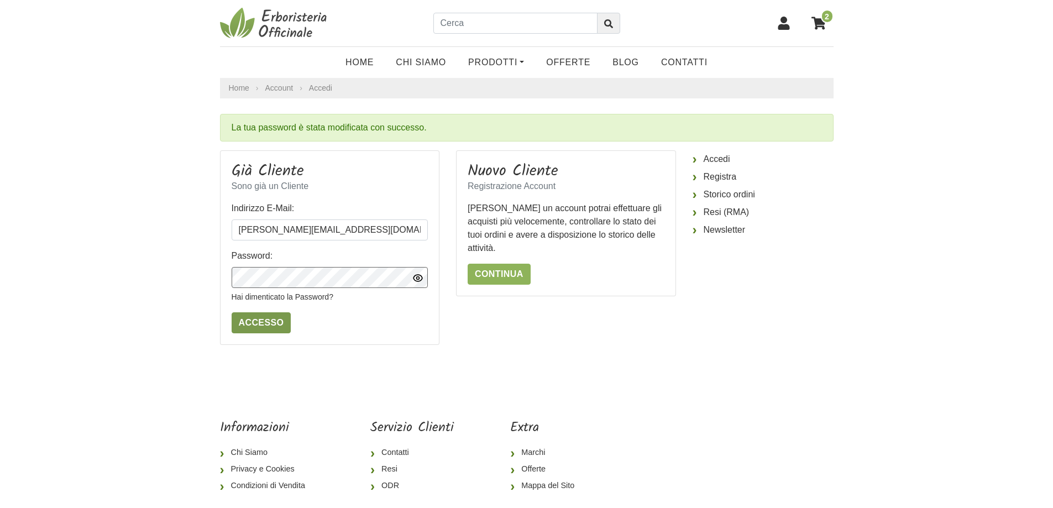  I want to click on a: Resi (RMA), so click(763, 212).